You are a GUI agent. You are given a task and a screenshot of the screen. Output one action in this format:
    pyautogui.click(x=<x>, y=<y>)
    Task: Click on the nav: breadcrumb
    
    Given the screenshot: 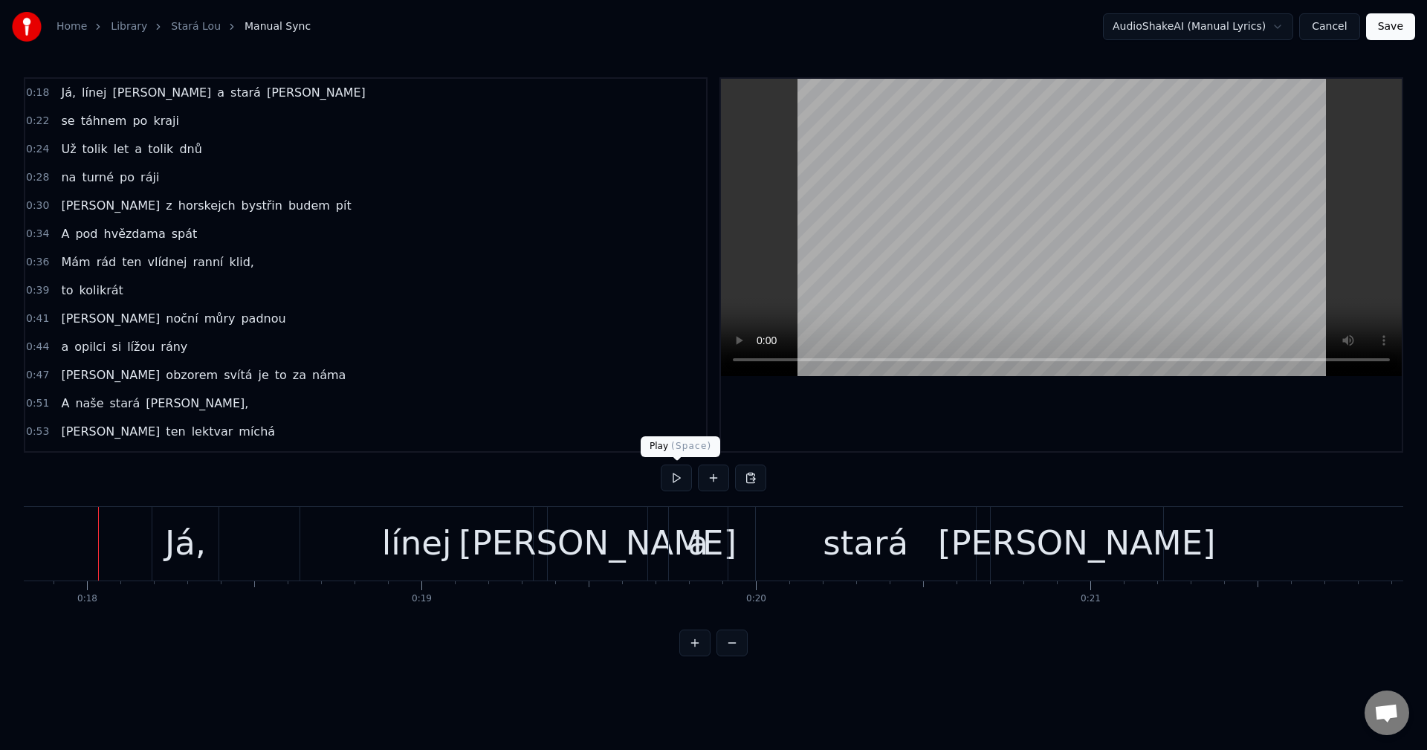 What is the action you would take?
    pyautogui.click(x=184, y=27)
    